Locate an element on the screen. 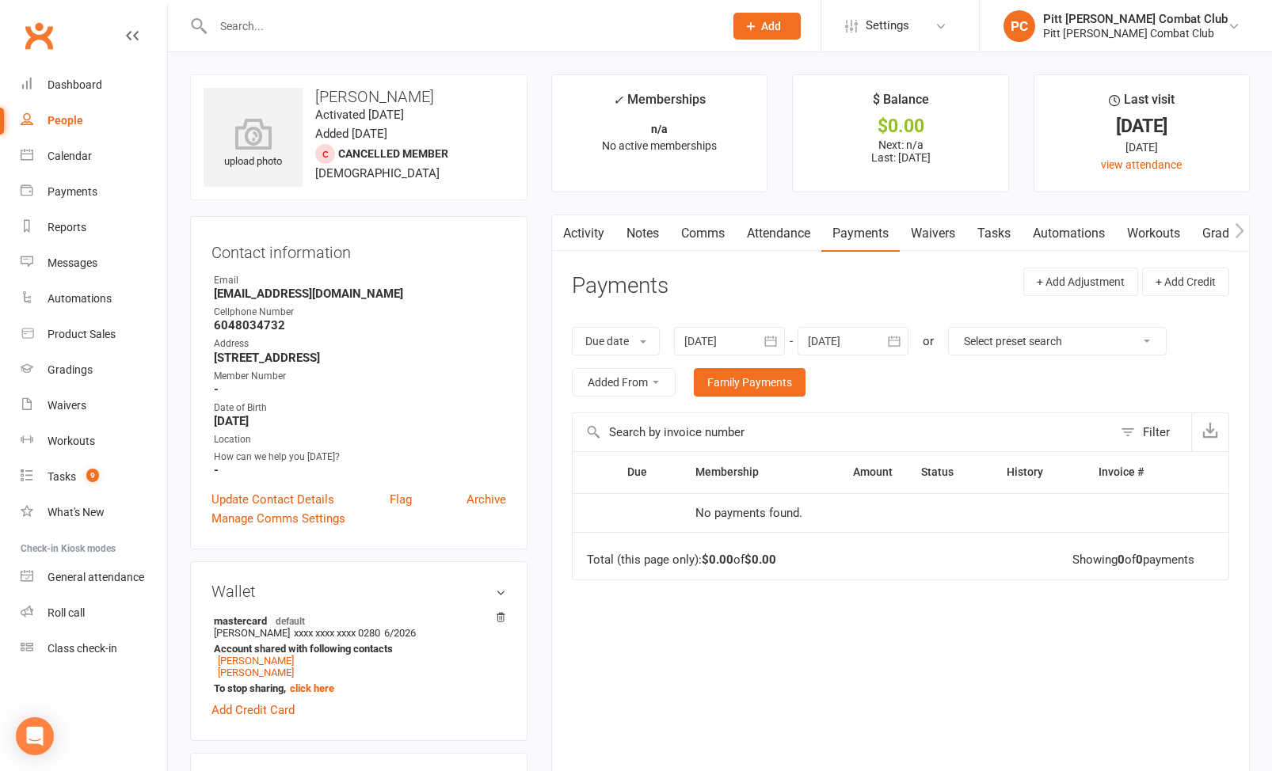  input: Search by invoice number is located at coordinates (843, 432).